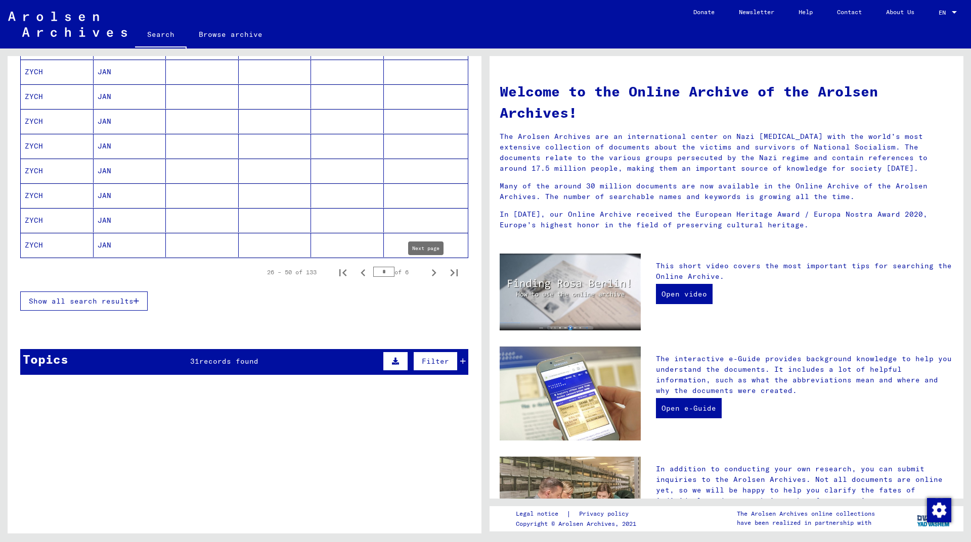  I want to click on p: In addition to conducting your own research, you can submit inquiries to the Arolsen Archives. No..., so click(804, 485).